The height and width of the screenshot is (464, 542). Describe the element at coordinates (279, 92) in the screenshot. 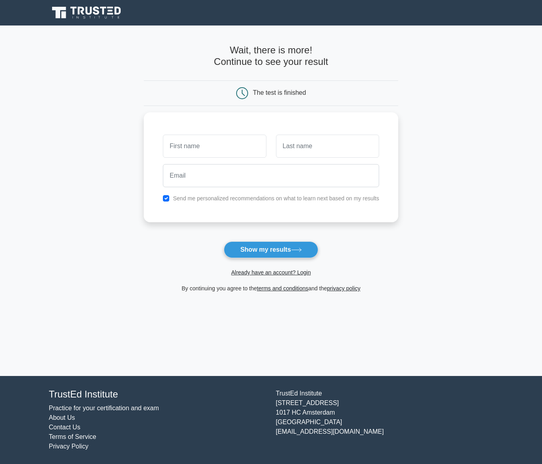

I see `div: The test is finished` at that location.